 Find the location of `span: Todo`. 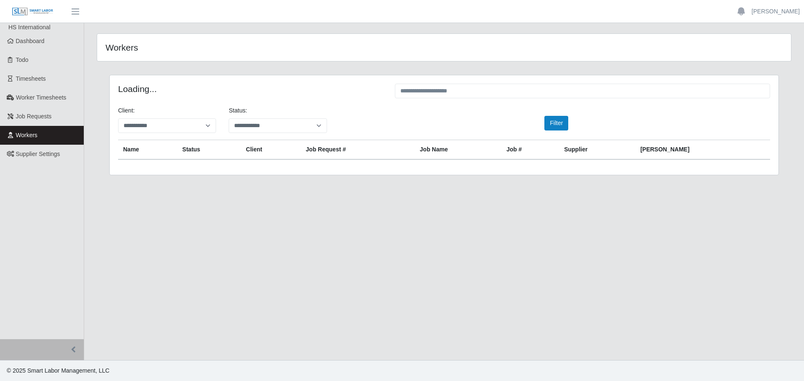

span: Todo is located at coordinates (22, 60).